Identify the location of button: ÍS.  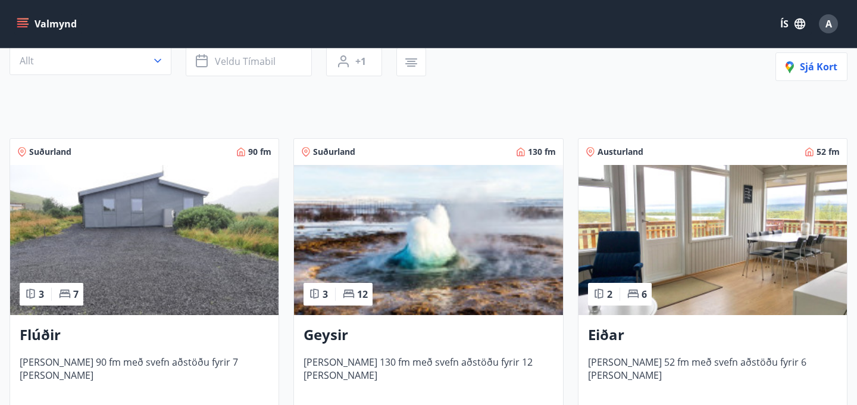
(793, 24).